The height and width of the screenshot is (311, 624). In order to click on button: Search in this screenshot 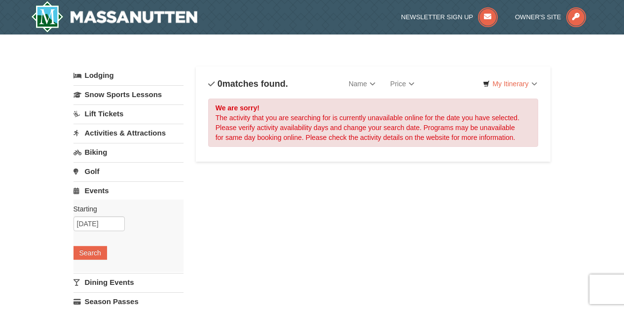, I will do `click(90, 253)`.